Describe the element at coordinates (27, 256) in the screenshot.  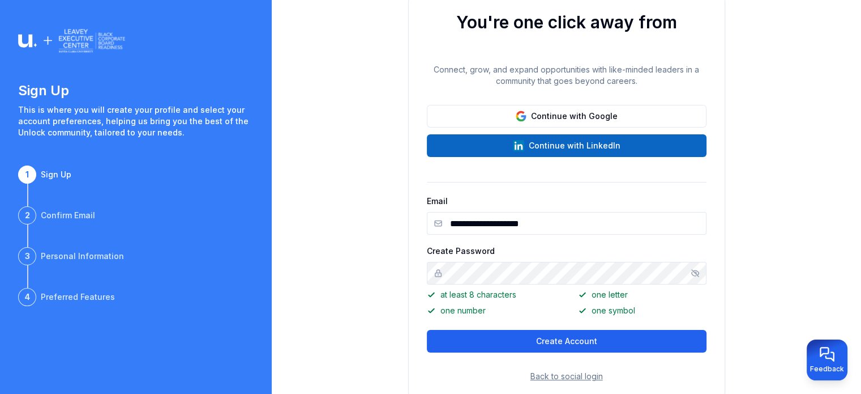
I see `div: 3` at that location.